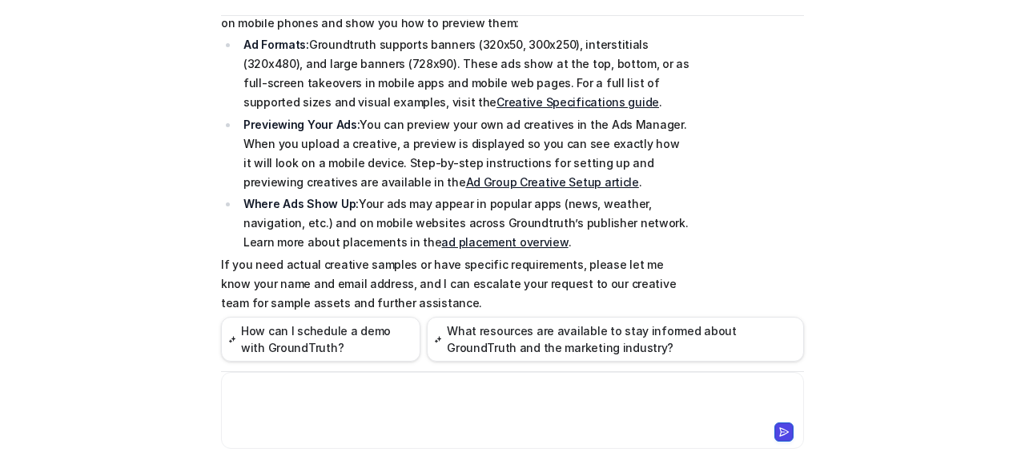  I want to click on p: If you need actual creative samples or have specific requirements, please let me know your name a..., so click(455, 284).